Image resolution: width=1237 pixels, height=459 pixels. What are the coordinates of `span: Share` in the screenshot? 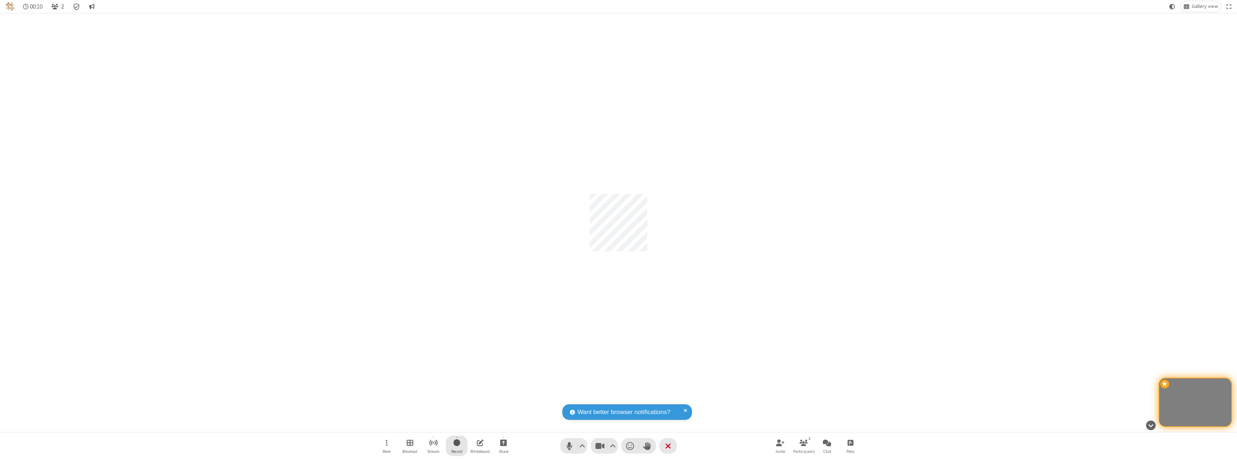 It's located at (503, 451).